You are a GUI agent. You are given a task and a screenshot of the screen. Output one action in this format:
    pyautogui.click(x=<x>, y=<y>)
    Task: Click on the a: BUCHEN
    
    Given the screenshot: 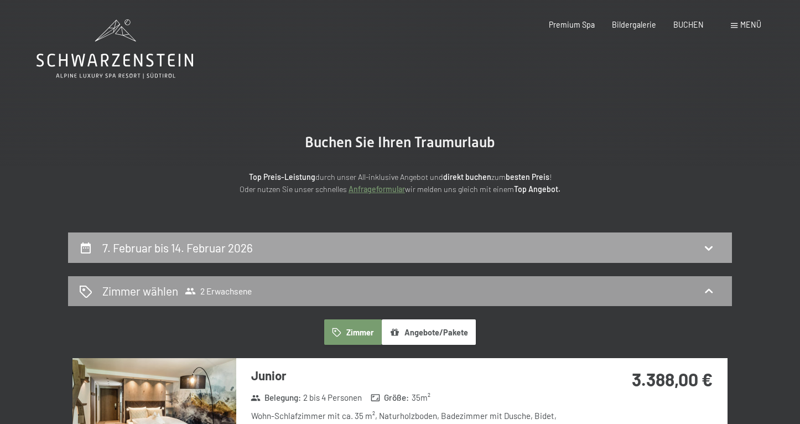 What is the action you would take?
    pyautogui.click(x=688, y=24)
    